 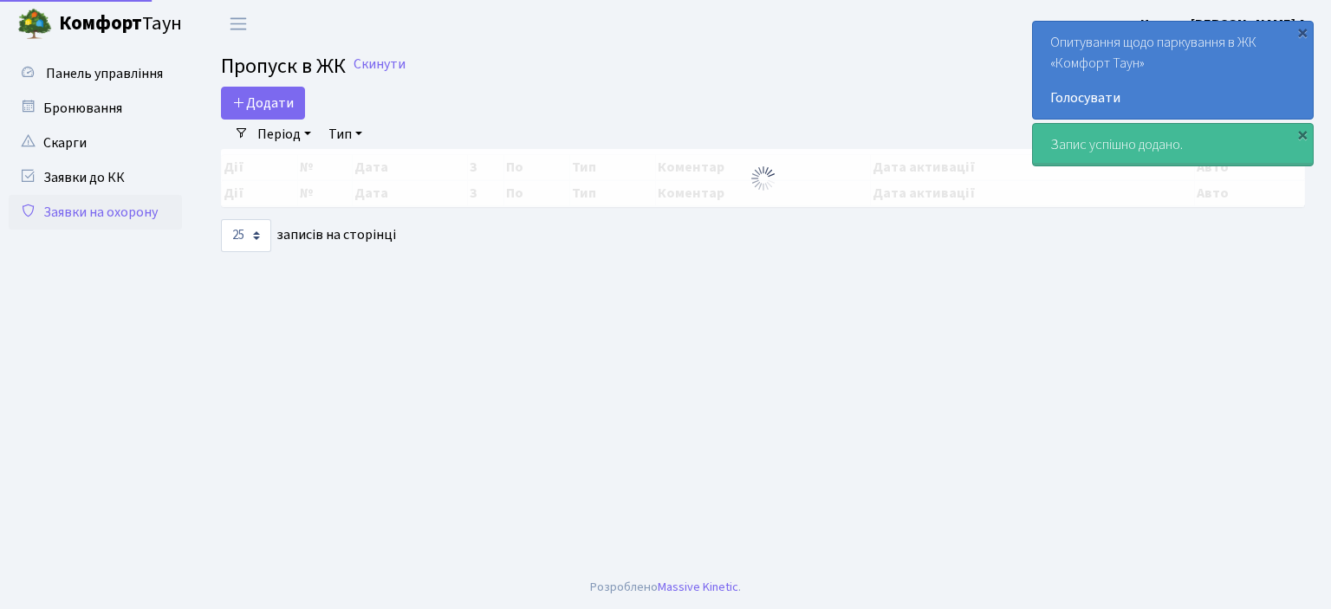 I want to click on span: Таун, so click(x=120, y=24).